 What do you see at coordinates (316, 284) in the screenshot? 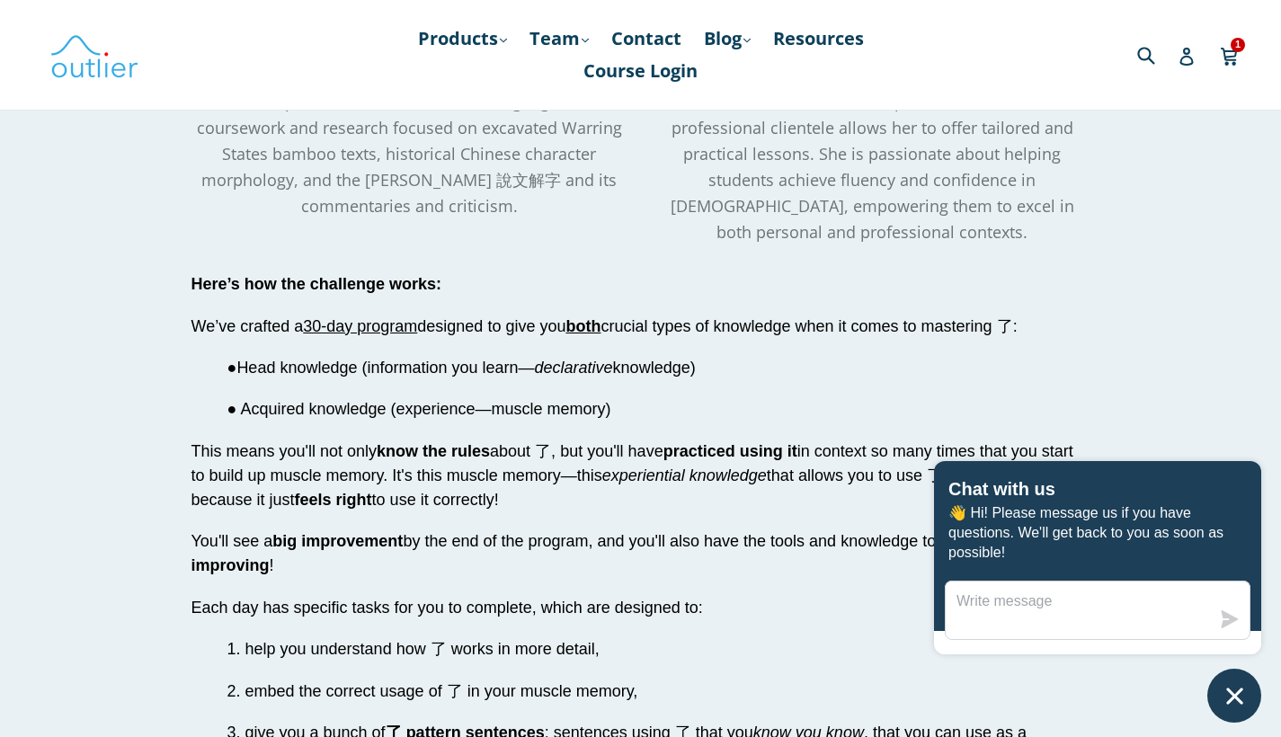
I see `span: Here’s how the challenge works:` at bounding box center [316, 284].